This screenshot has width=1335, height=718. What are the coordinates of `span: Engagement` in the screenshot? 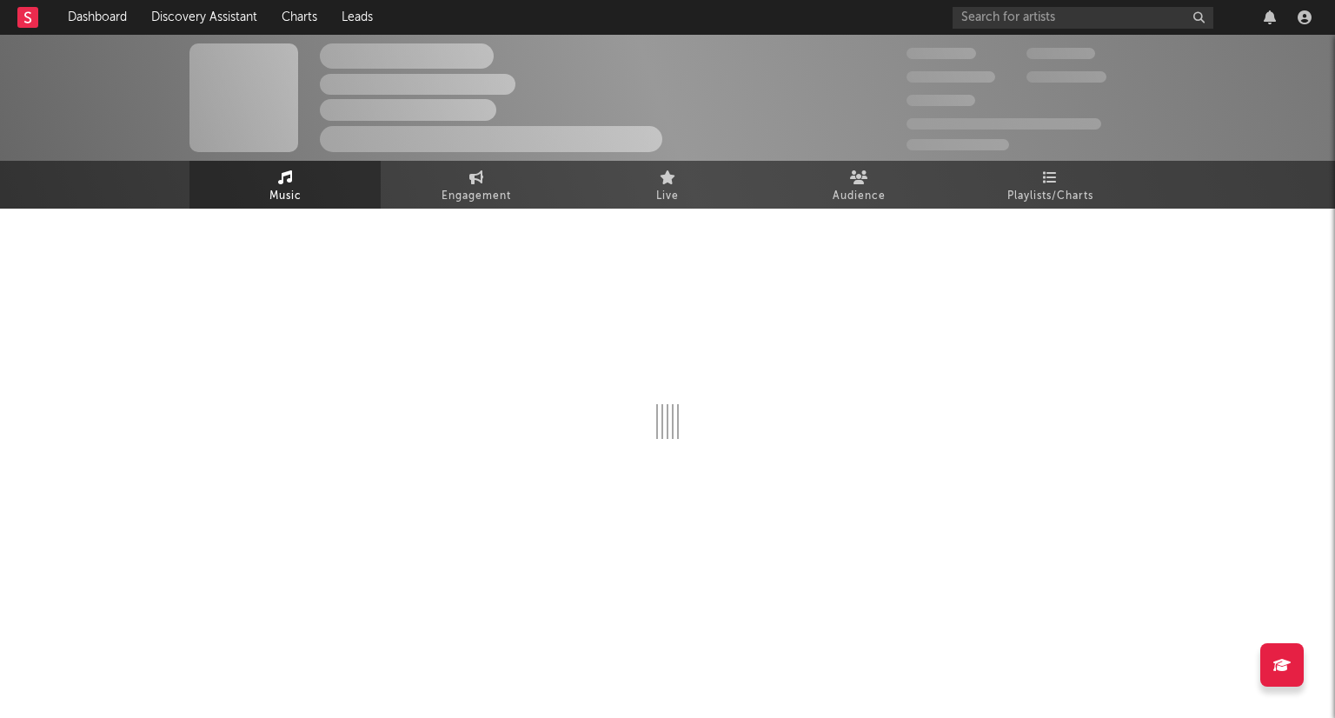 It's located at (476, 196).